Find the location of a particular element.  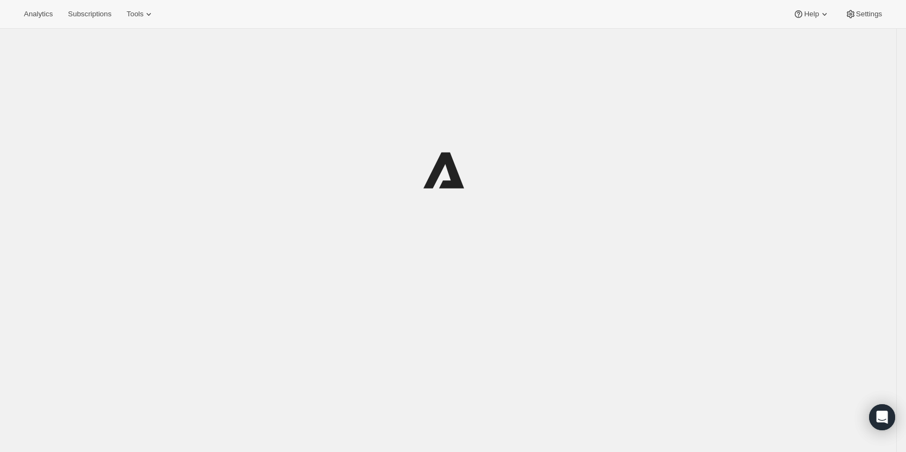

span: Settings is located at coordinates (869, 14).